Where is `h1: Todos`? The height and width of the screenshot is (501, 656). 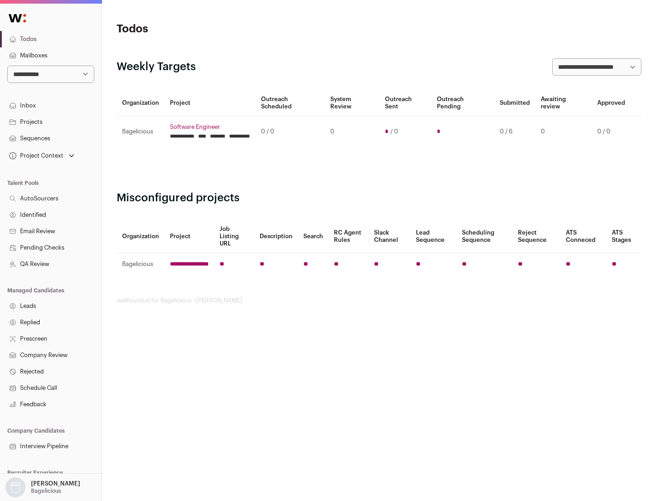
h1: Todos is located at coordinates (204, 29).